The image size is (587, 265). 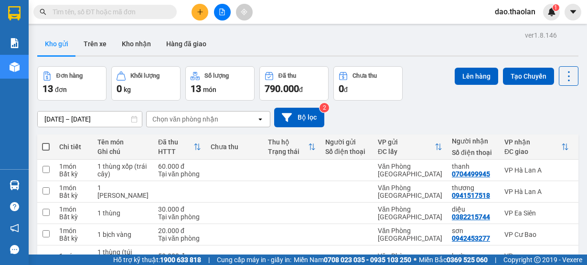 What do you see at coordinates (341, 89) in the screenshot?
I see `span: 0` at bounding box center [341, 89].